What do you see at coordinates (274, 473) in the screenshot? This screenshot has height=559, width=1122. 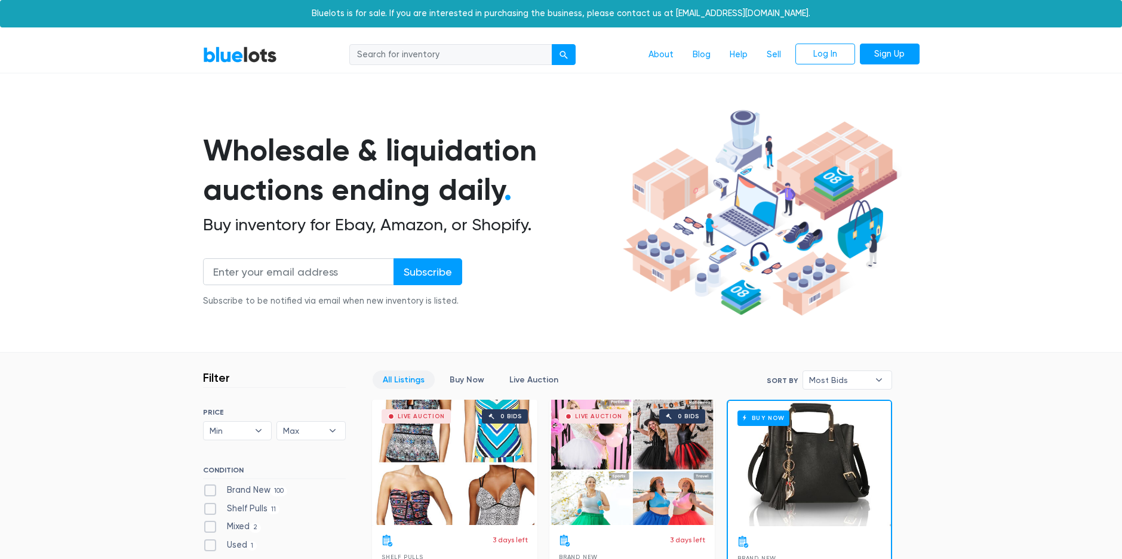 I see `h6: CONDITION` at bounding box center [274, 473].